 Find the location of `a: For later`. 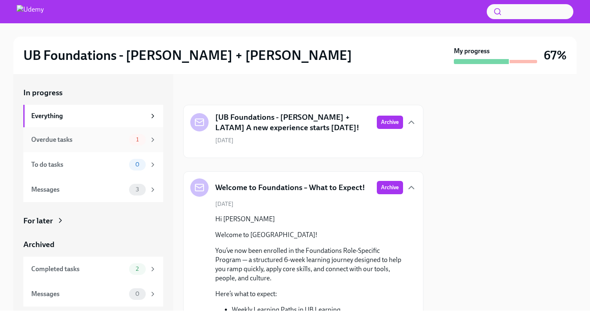

a: For later is located at coordinates (93, 221).